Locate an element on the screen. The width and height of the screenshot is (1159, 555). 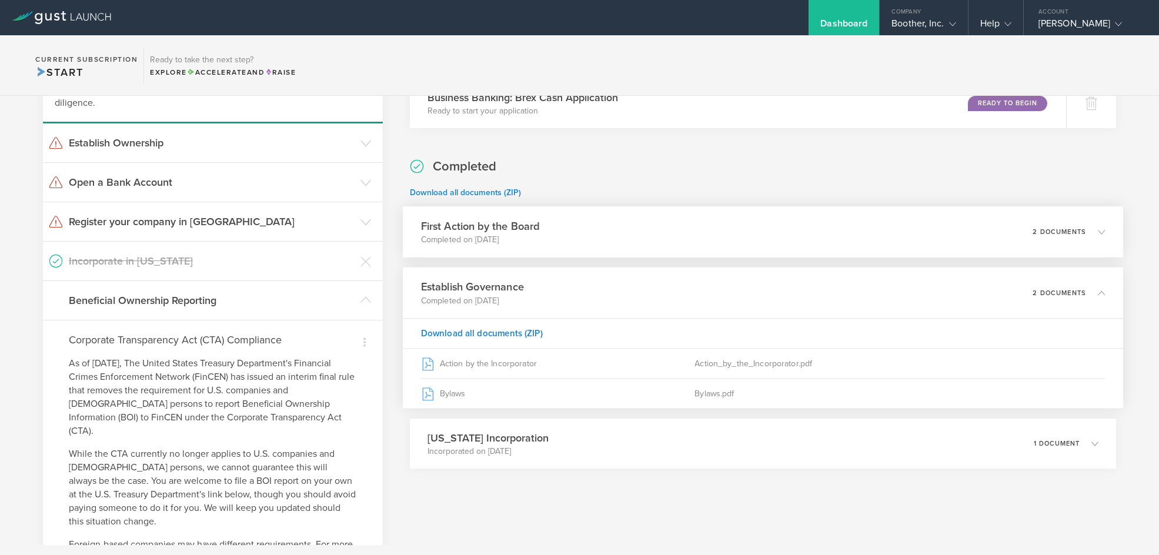
div: Download all documents (ZIP) is located at coordinates (763, 333).